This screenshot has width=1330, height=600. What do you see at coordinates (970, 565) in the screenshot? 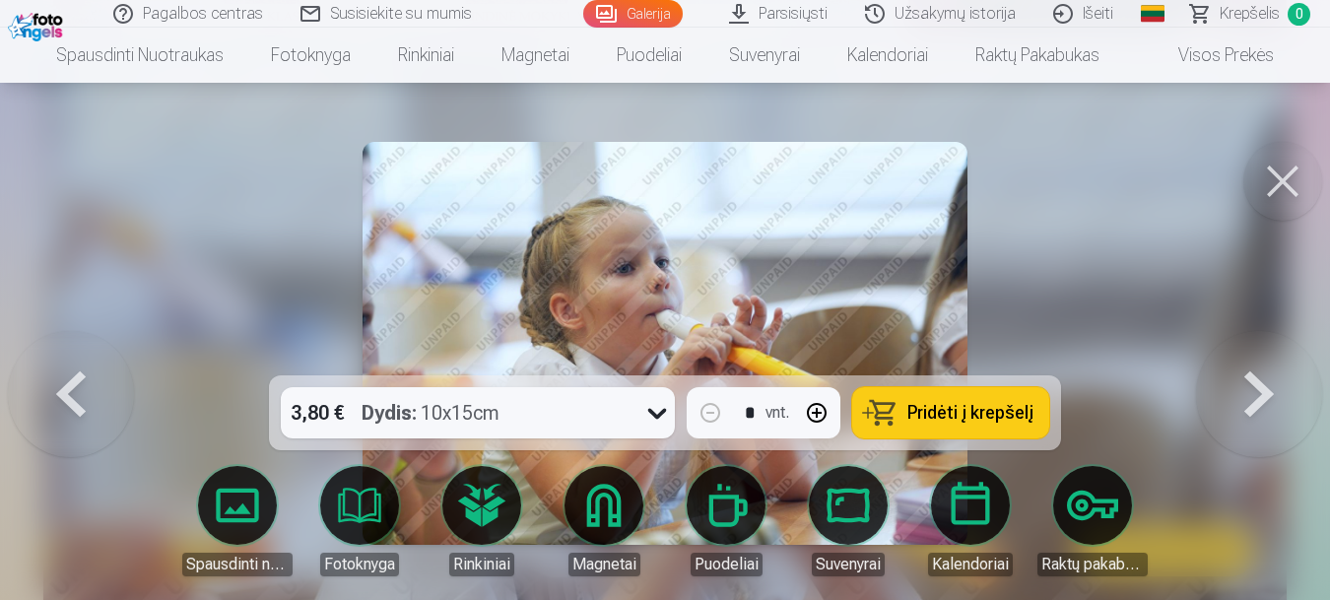
I see `div: Kalendoriai` at bounding box center [970, 565].